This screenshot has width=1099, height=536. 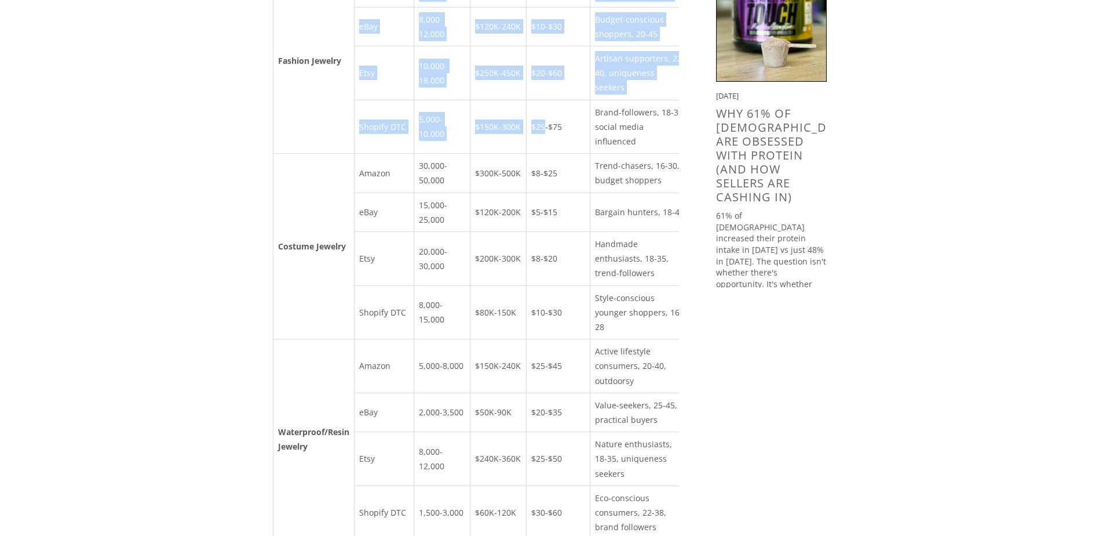 What do you see at coordinates (640, 26) in the screenshot?
I see `td: Budget-conscious shoppers, 20-45` at bounding box center [640, 26].